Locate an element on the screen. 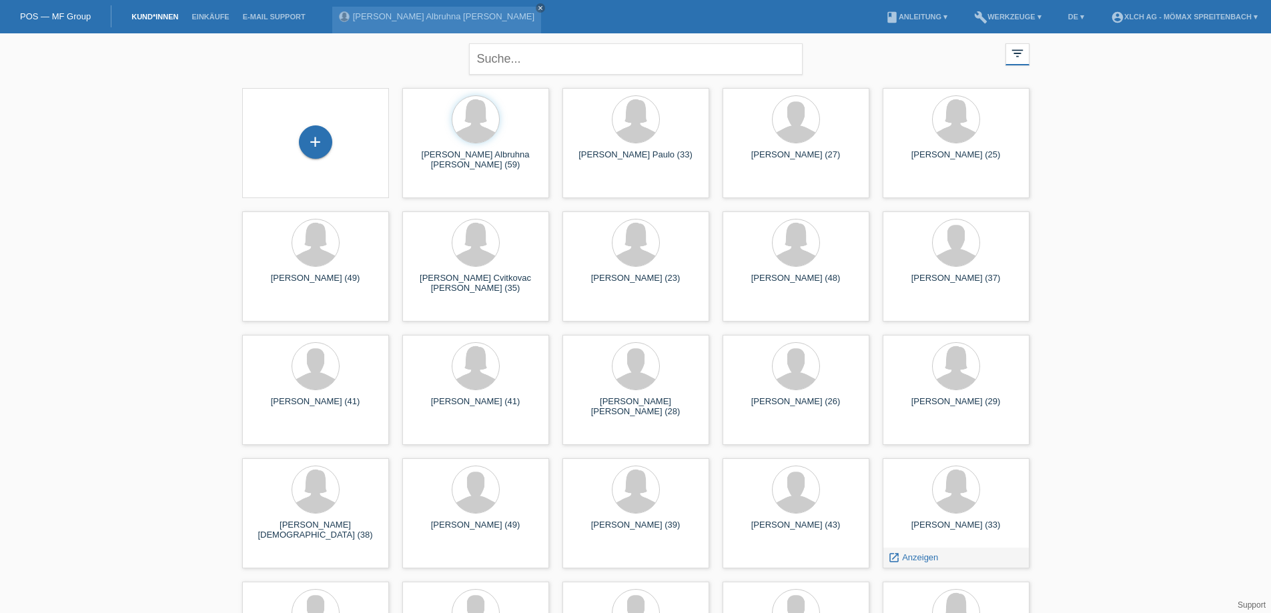  a: buildWerkzeuge ▾ is located at coordinates (1008, 17).